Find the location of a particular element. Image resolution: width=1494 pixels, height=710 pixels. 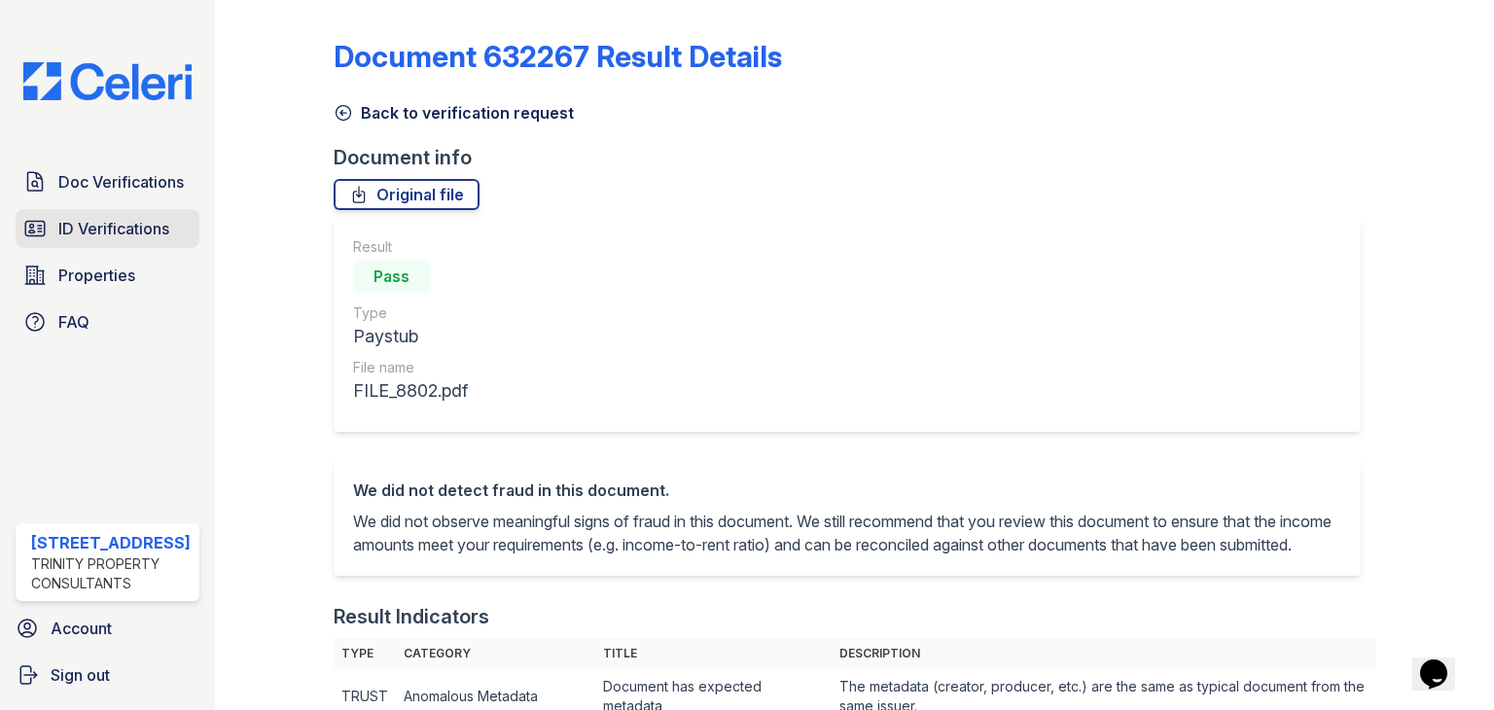

div: Trinity Property Consultants is located at coordinates (111, 574).